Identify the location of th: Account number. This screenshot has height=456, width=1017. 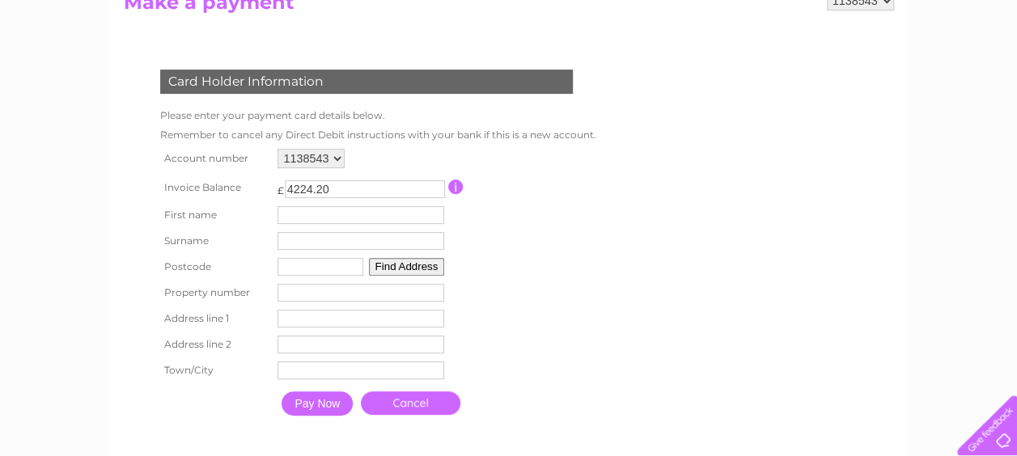
(215, 159).